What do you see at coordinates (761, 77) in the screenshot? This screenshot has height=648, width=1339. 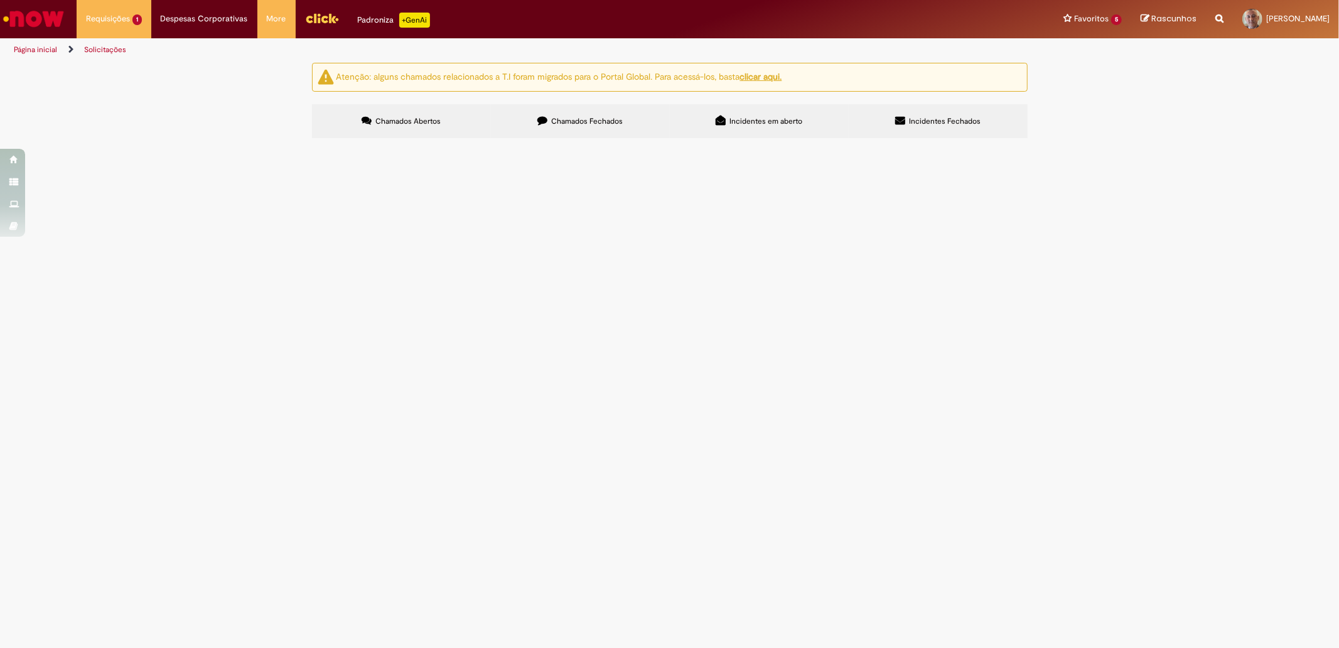 I see `a: clicar aqui.` at bounding box center [761, 77].